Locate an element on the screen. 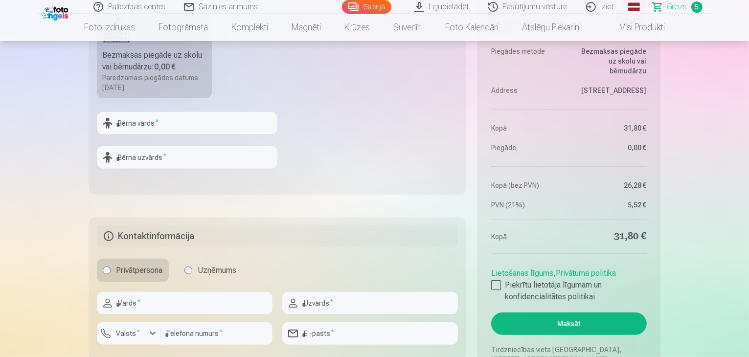 Image resolution: width=749 pixels, height=357 pixels. a: Privātuma politika is located at coordinates (586, 273).